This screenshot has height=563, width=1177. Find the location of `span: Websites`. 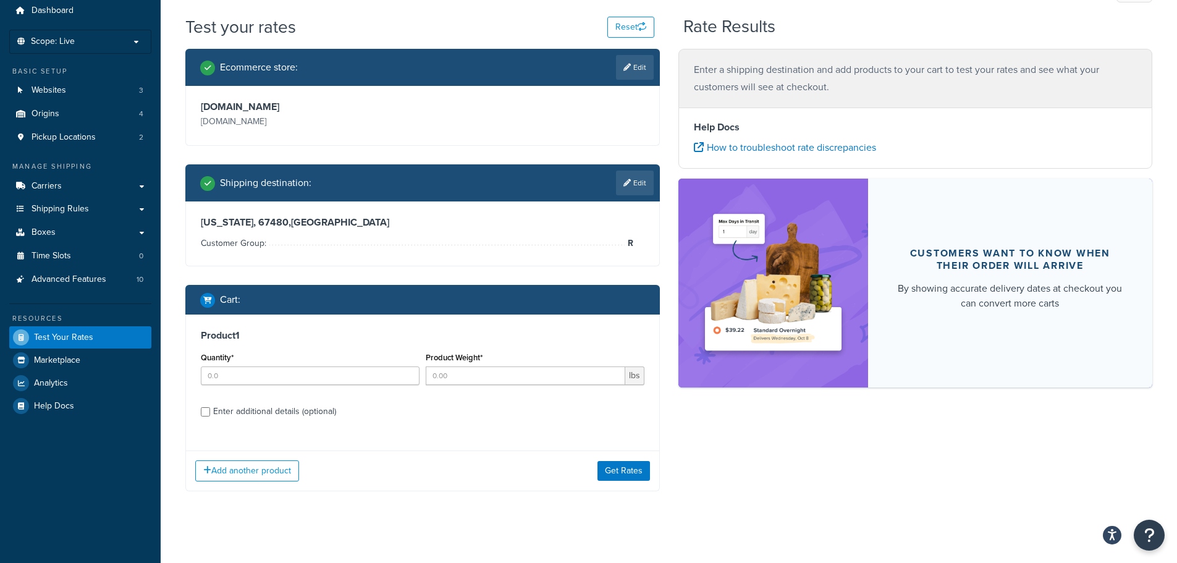

span: Websites is located at coordinates (49, 90).